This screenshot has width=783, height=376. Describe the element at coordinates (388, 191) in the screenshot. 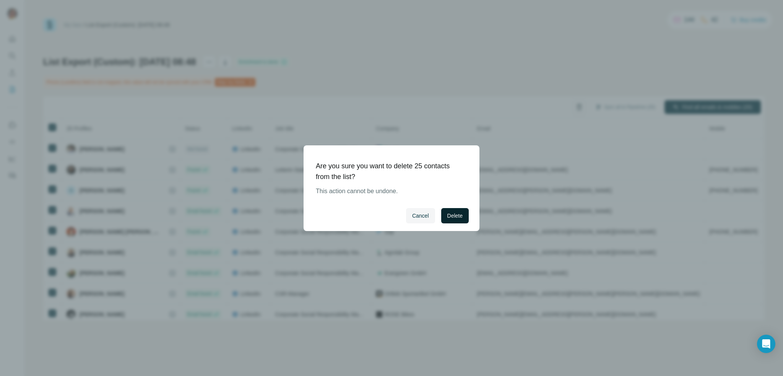

I see `p: This action cannot be undone.` at that location.